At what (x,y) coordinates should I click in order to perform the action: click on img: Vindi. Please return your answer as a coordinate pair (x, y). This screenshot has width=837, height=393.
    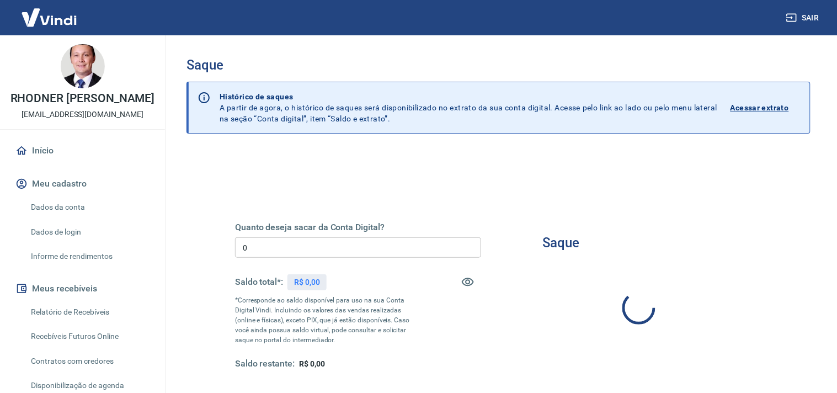
    Looking at the image, I should click on (49, 17).